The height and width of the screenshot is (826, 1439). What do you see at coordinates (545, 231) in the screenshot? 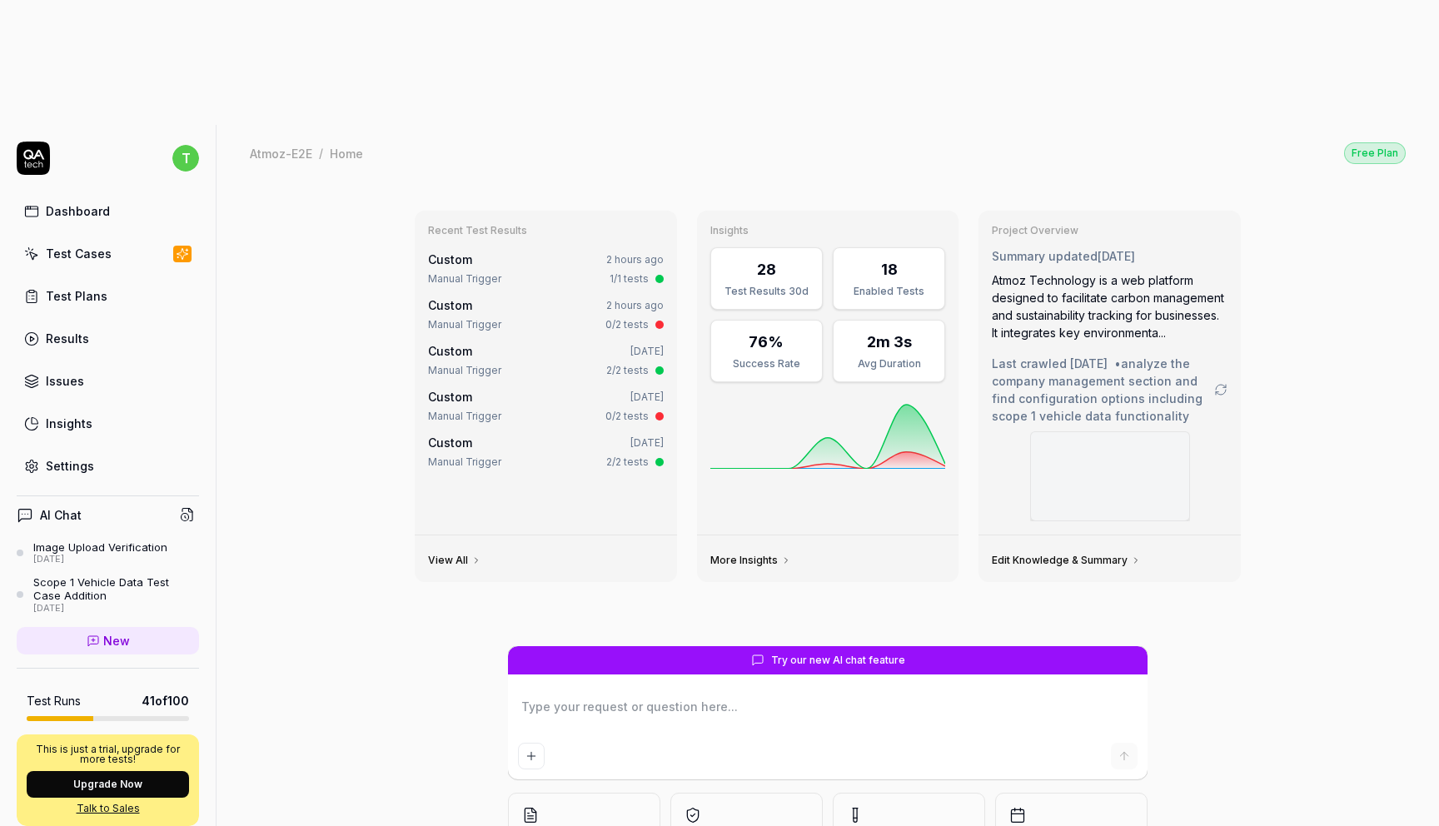
I see `h3: Recent Test Results` at bounding box center [545, 231].